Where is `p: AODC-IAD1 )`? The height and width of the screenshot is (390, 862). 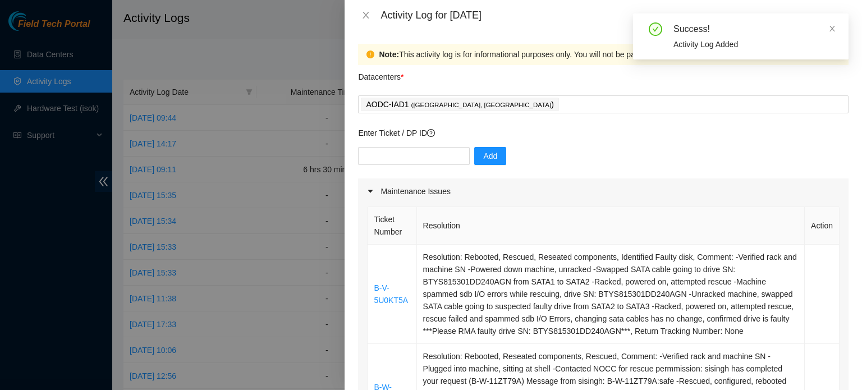 p: AODC-IAD1 ) is located at coordinates (460, 104).